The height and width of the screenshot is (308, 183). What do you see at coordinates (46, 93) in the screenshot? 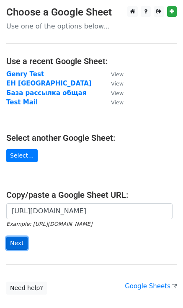
I see `strong: База рассылка общая` at bounding box center [46, 93].